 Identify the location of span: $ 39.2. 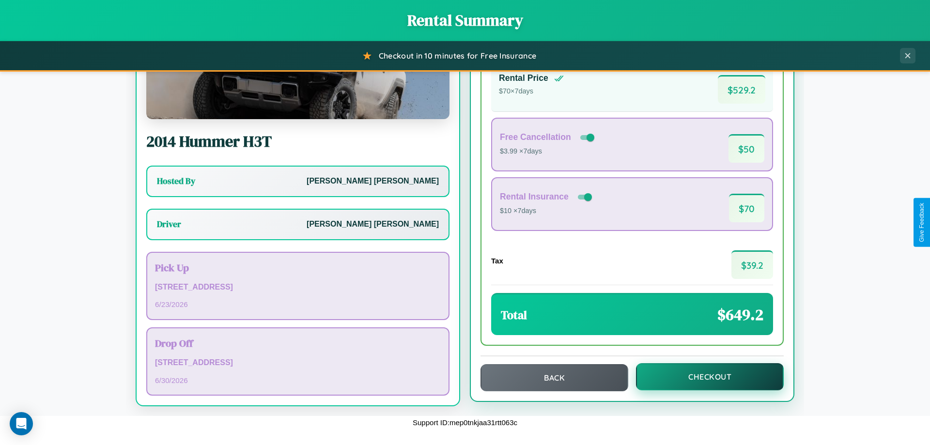
(752, 264).